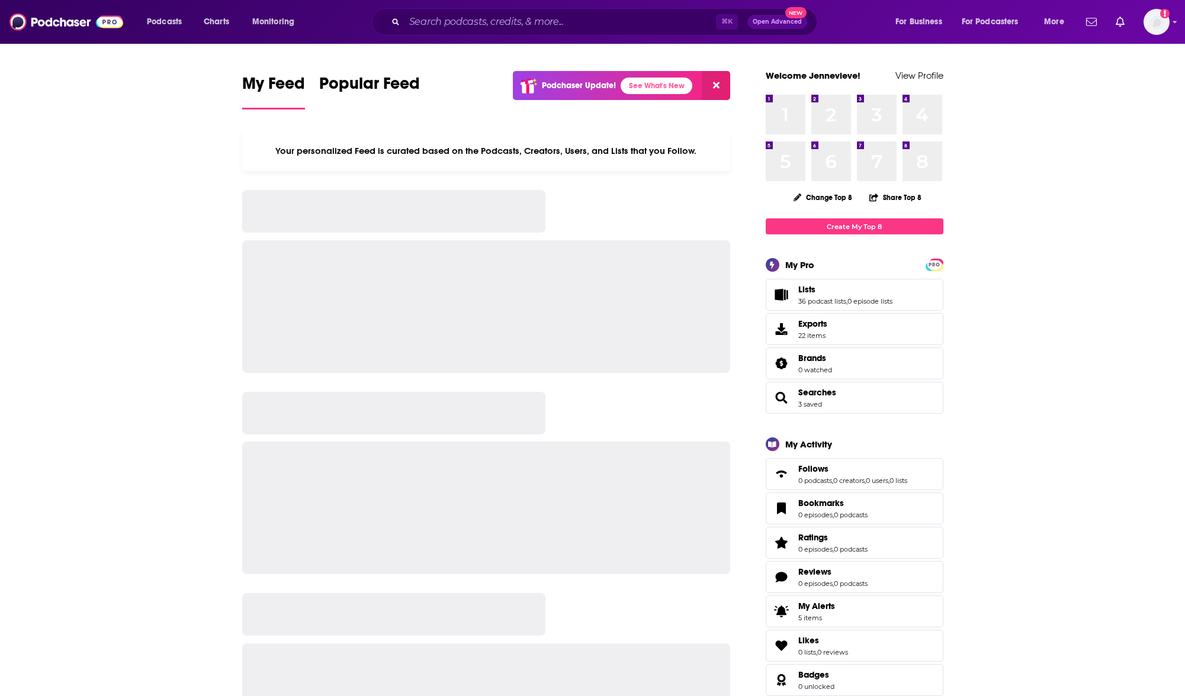 This screenshot has height=696, width=1185. What do you see at coordinates (777, 22) in the screenshot?
I see `span: Open Advanced` at bounding box center [777, 22].